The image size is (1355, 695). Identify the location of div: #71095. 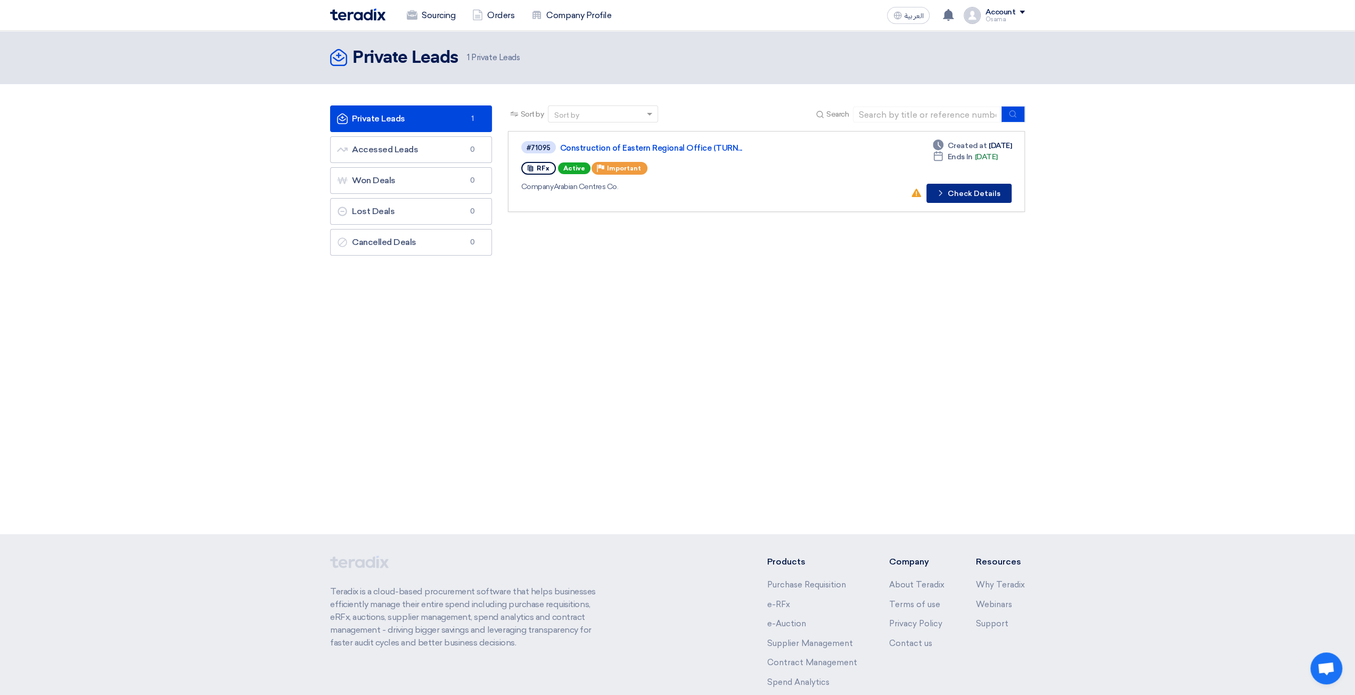
(538, 147).